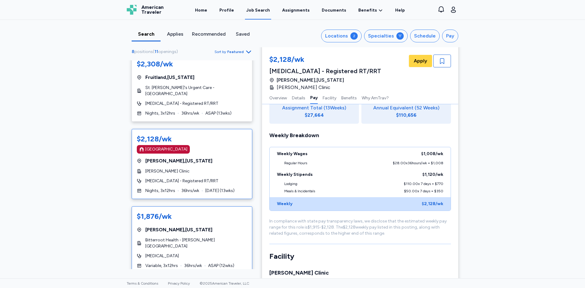 The width and height of the screenshot is (585, 288). I want to click on div: $50.00 x 7 days = $350, so click(423, 191).